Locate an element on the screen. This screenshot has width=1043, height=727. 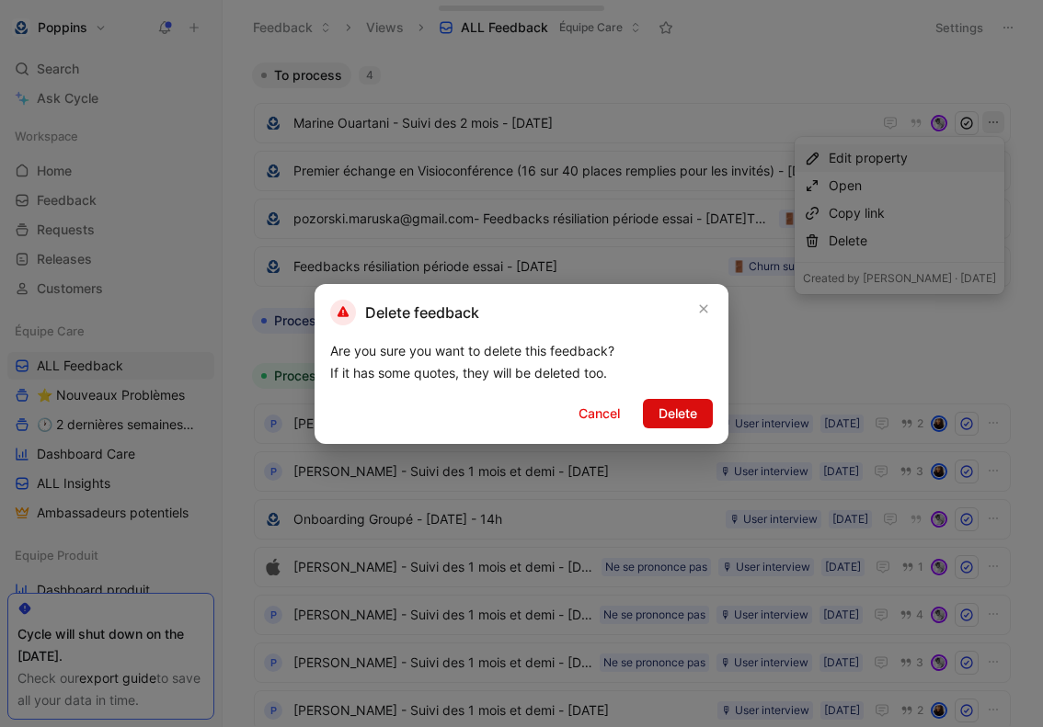
button: Cancel is located at coordinates (599, 414).